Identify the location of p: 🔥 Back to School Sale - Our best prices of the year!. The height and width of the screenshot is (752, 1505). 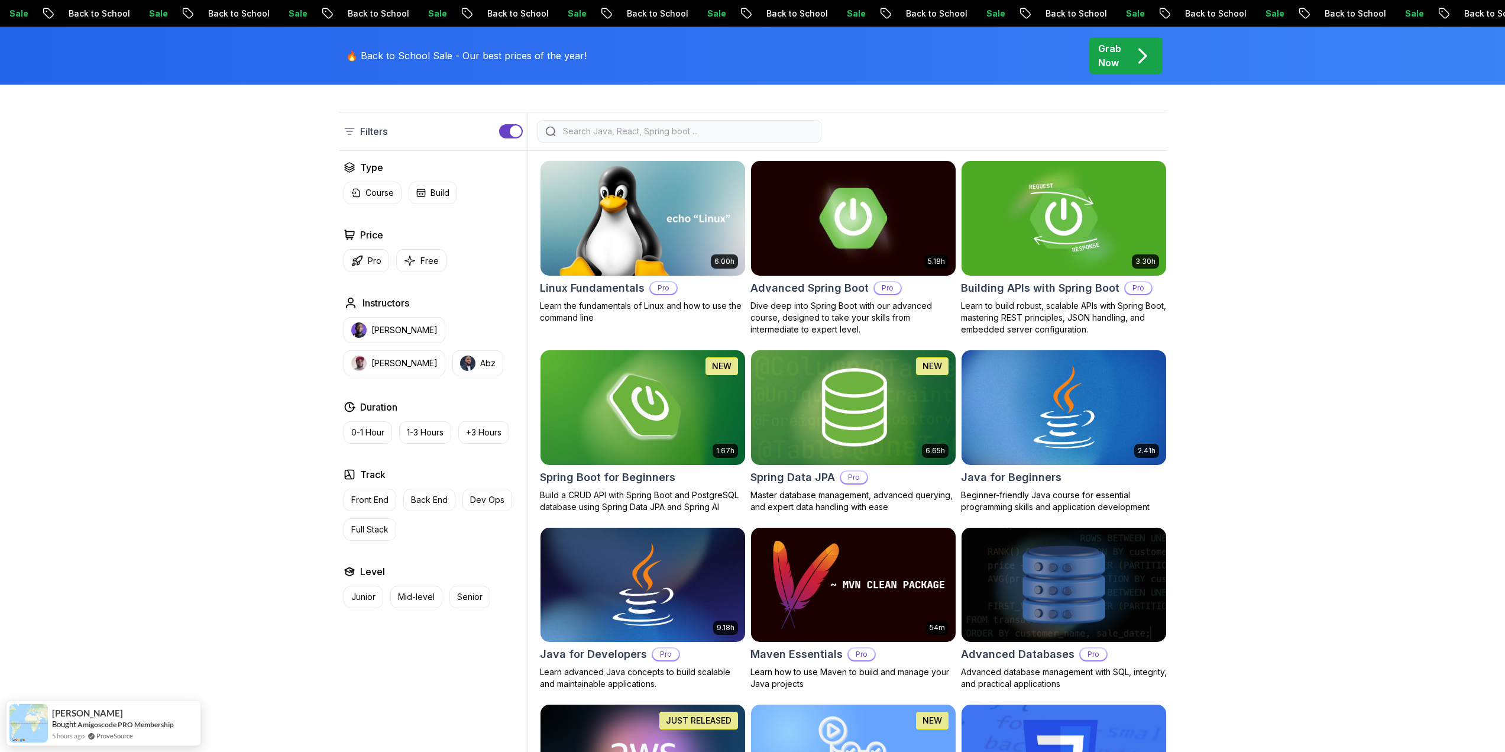
(466, 56).